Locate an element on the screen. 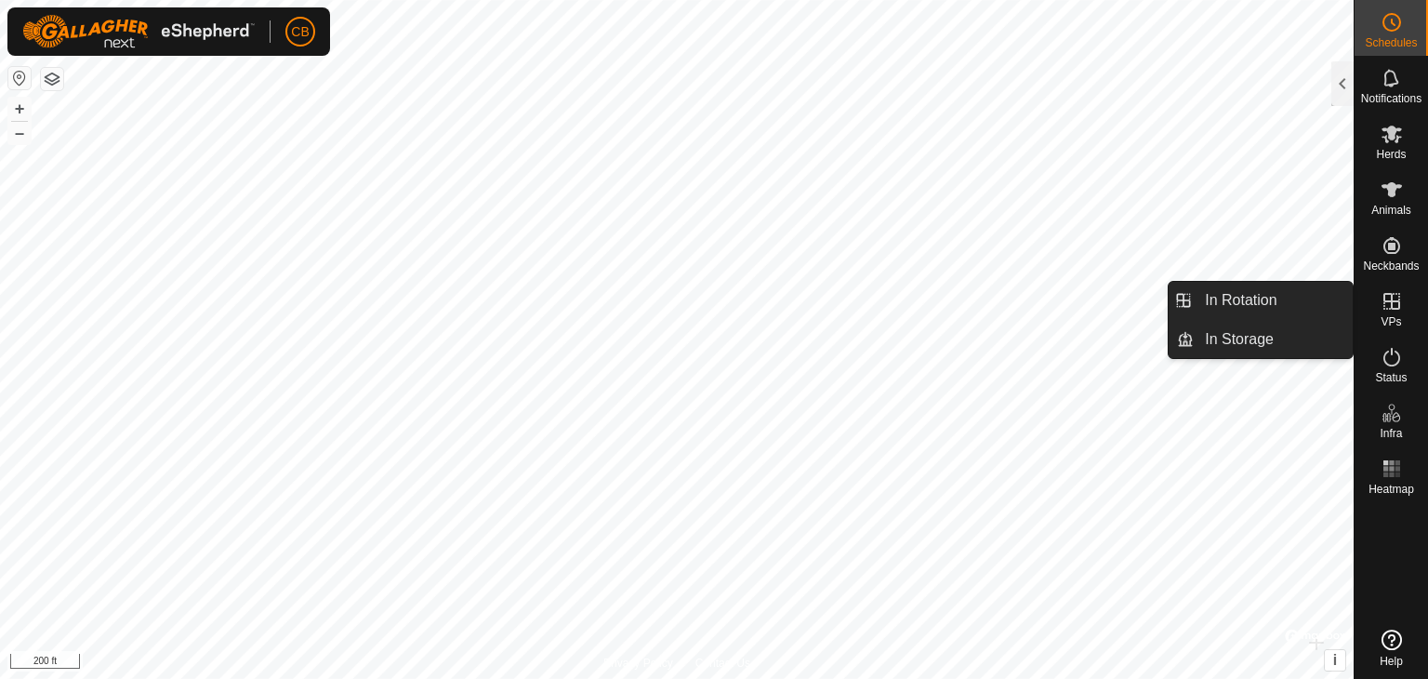  span: VPs is located at coordinates (1391, 322).